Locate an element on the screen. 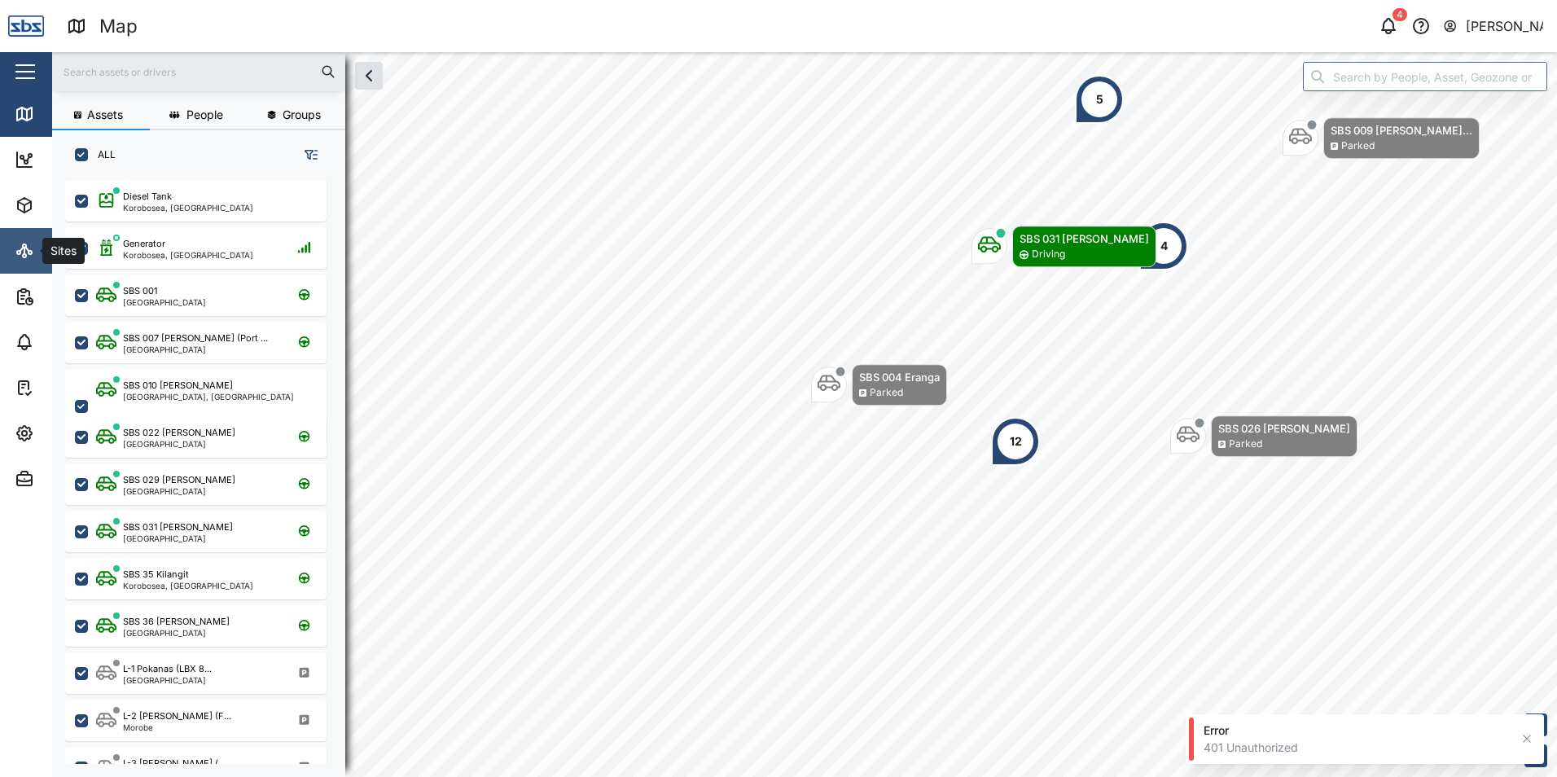 Image resolution: width=1557 pixels, height=777 pixels. img: Main Logo is located at coordinates (26, 26).